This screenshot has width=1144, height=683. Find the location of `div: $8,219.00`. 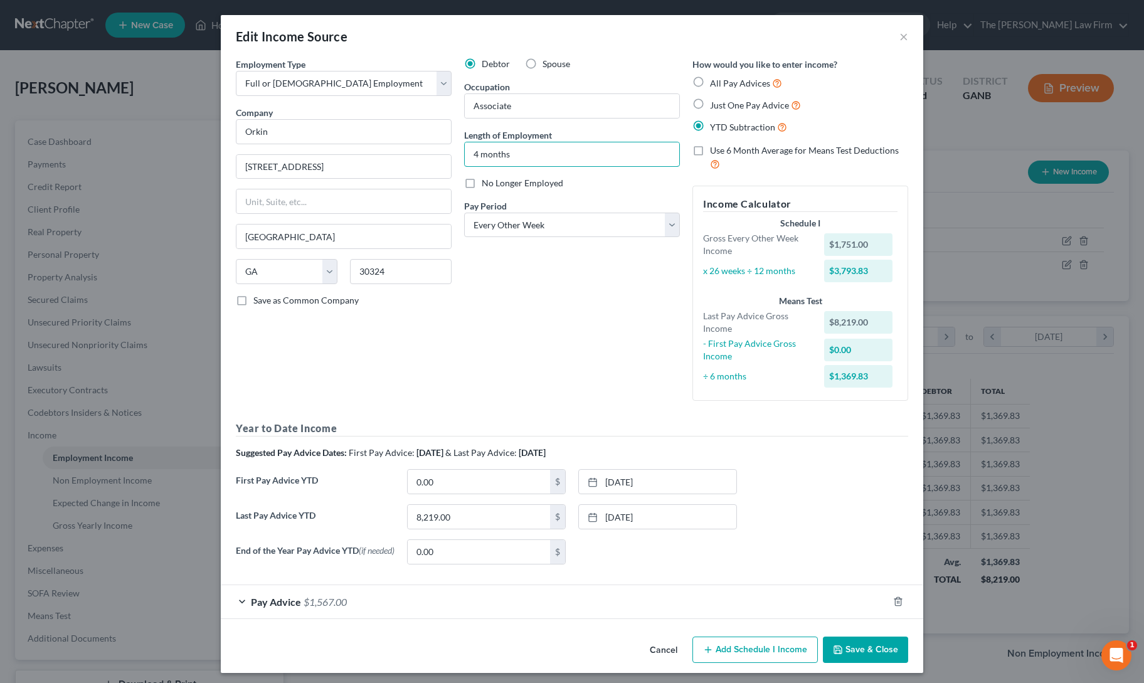

div: $8,219.00 is located at coordinates (859, 322).